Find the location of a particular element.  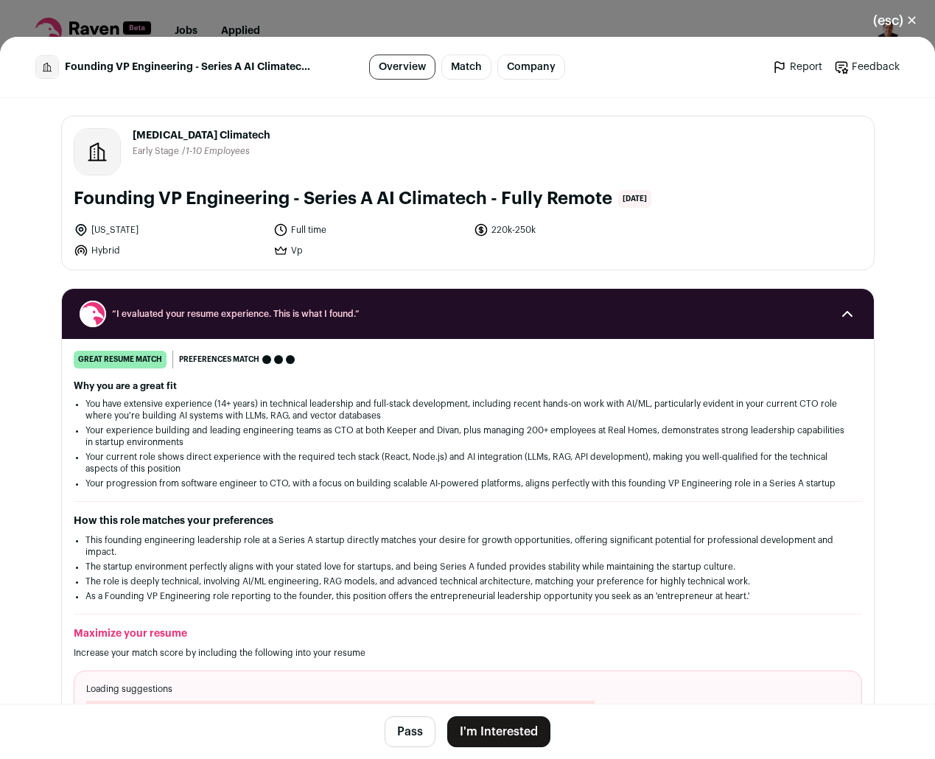

li: Vp is located at coordinates (369, 251).